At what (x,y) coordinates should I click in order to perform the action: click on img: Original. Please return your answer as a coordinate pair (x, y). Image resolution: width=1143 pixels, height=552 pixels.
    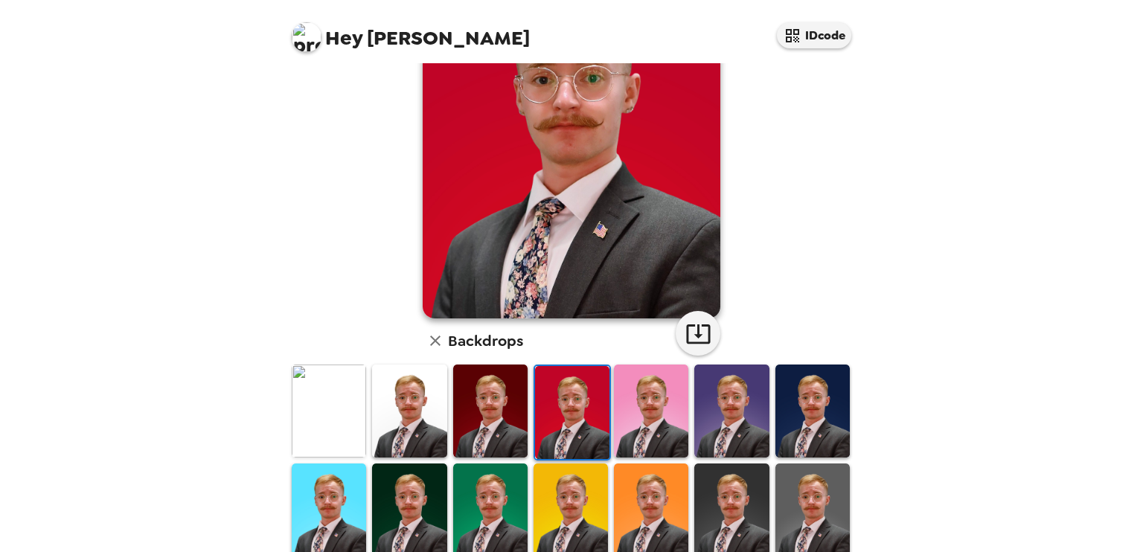
    Looking at the image, I should click on (329, 411).